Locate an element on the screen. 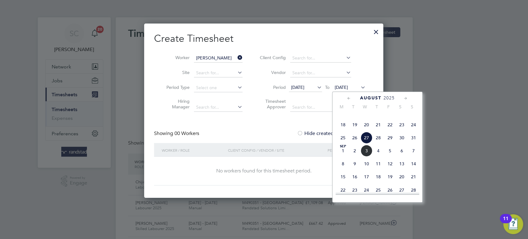 The height and width of the screenshot is (239, 528). div: Showing is located at coordinates (177, 133).